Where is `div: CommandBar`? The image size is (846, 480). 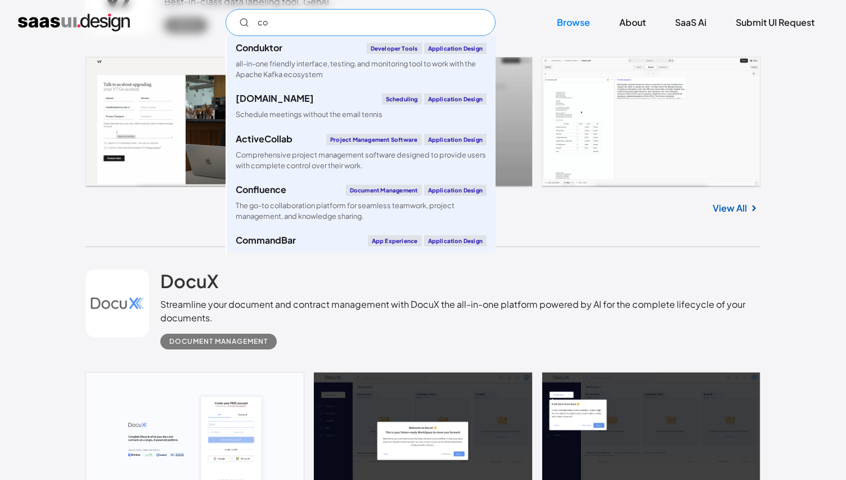
div: CommandBar is located at coordinates (265, 240).